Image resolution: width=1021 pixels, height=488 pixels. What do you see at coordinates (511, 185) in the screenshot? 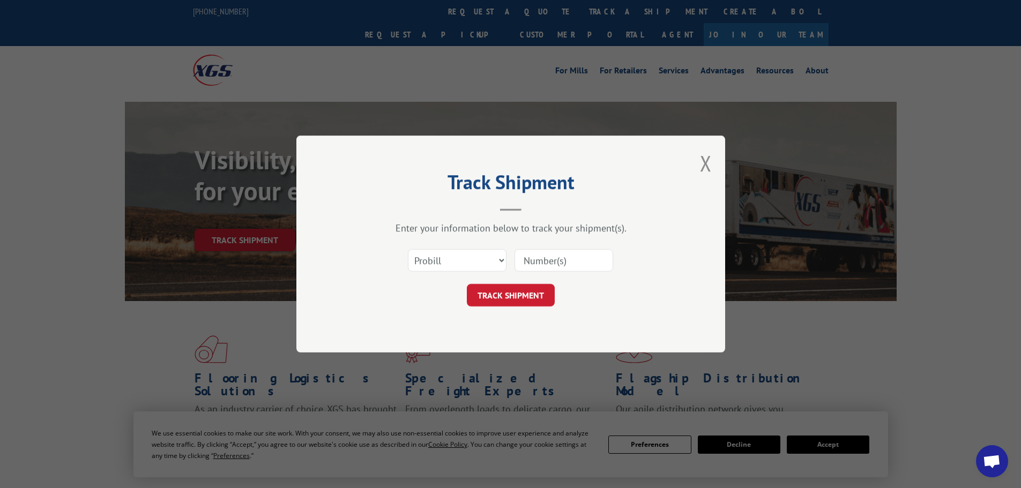
I see `h2: Track Shipment` at bounding box center [511, 185].